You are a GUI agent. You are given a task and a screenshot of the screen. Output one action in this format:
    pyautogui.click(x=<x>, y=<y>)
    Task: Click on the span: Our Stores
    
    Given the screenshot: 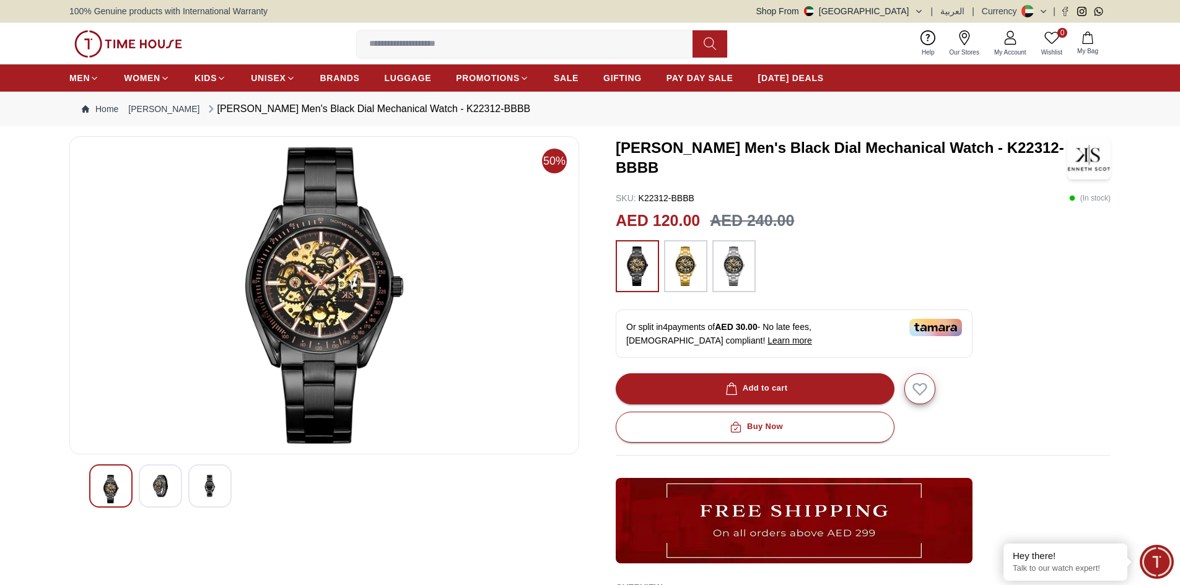 What is the action you would take?
    pyautogui.click(x=964, y=52)
    